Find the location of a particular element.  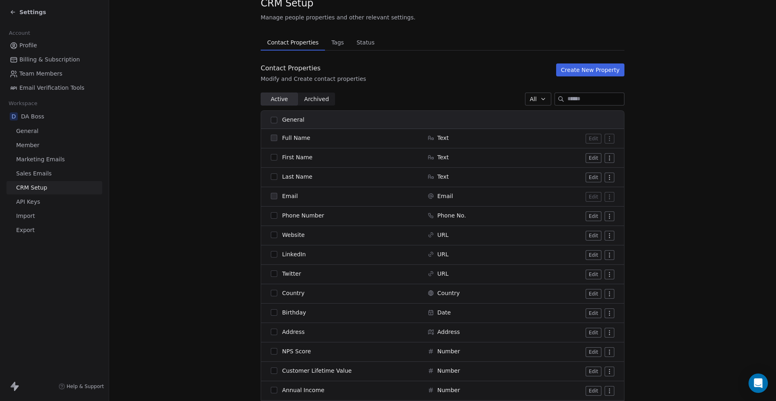

a: API Keys is located at coordinates (54, 202).